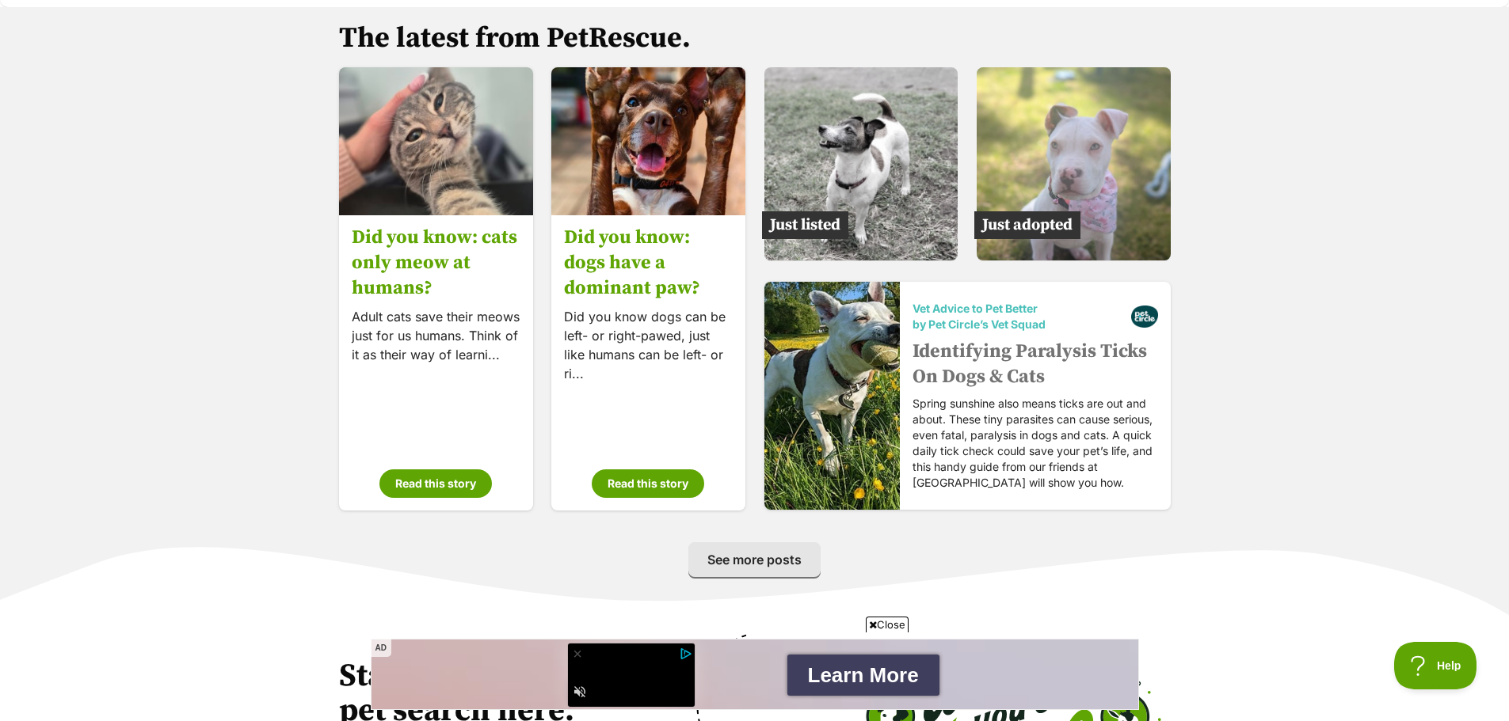 The image size is (1509, 721). Describe the element at coordinates (493, 36) in the screenshot. I see `a: Learn More` at that location.